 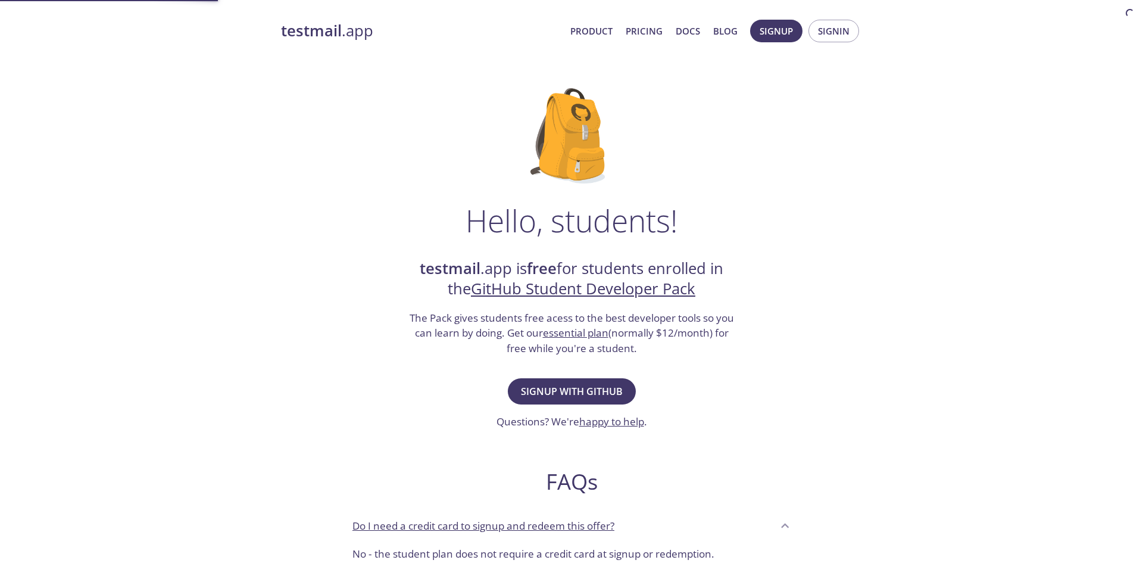 What do you see at coordinates (776, 31) in the screenshot?
I see `span: Signup` at bounding box center [776, 31].